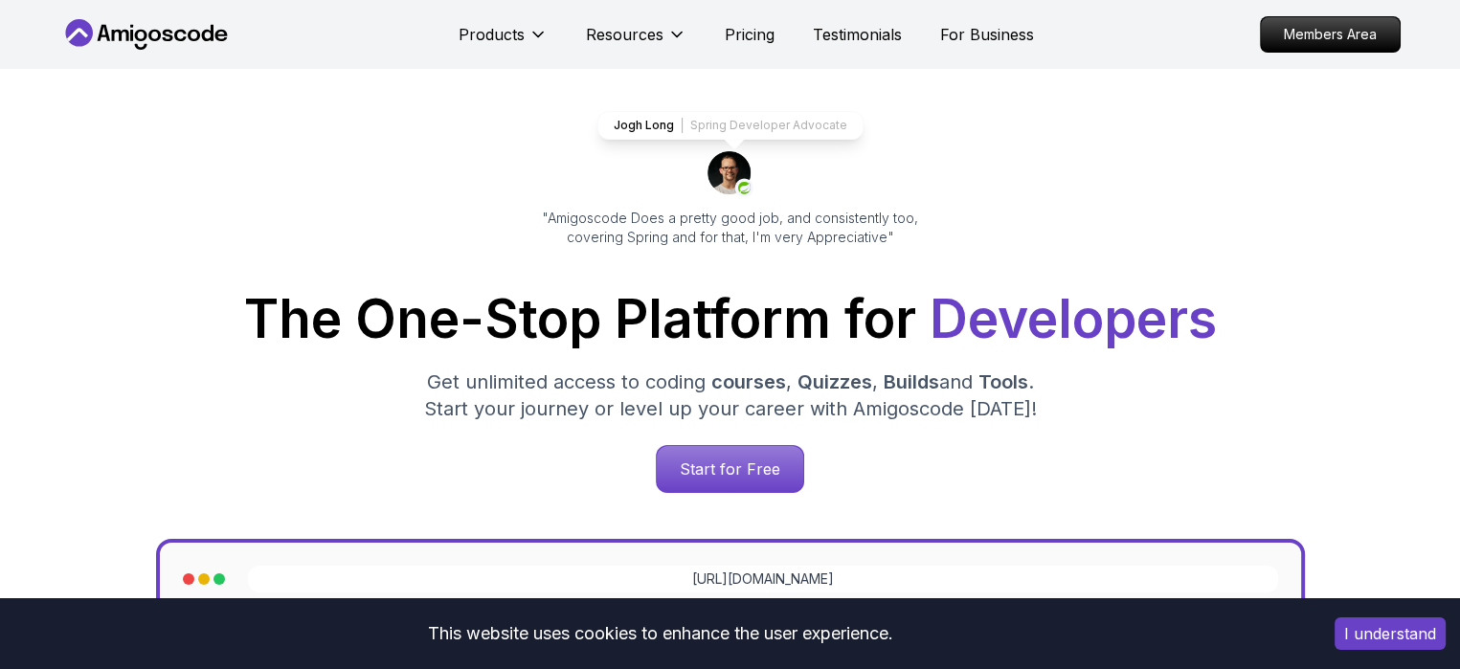 This screenshot has width=1460, height=669. I want to click on span: Quizzes, so click(835, 382).